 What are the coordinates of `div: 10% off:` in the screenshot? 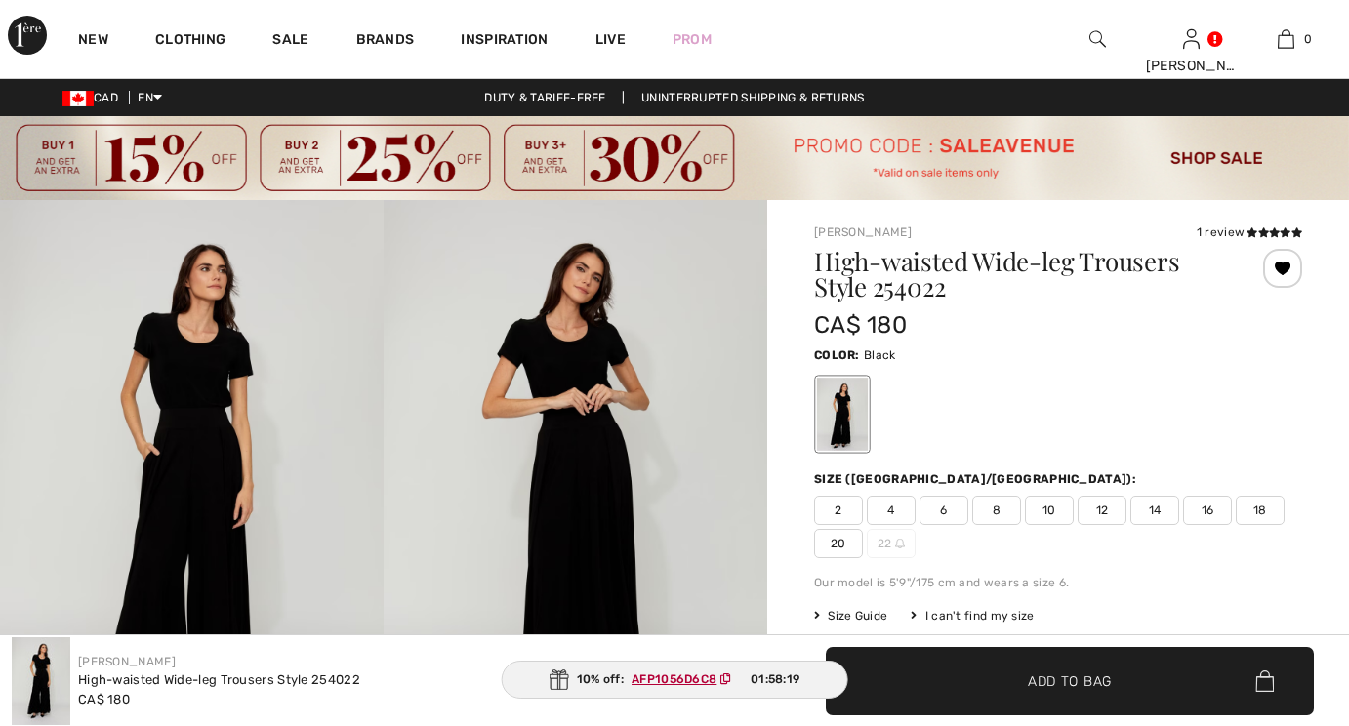 It's located at (674, 679).